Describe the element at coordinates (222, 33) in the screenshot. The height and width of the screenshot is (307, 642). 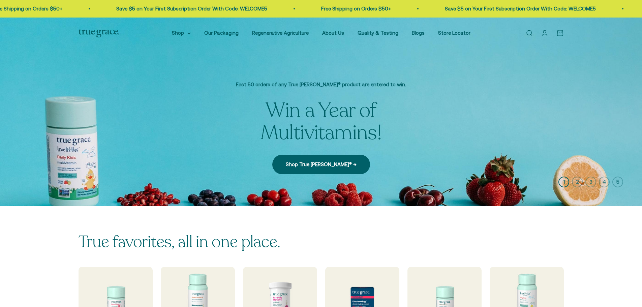
I see `a: Our Packaging` at that location.